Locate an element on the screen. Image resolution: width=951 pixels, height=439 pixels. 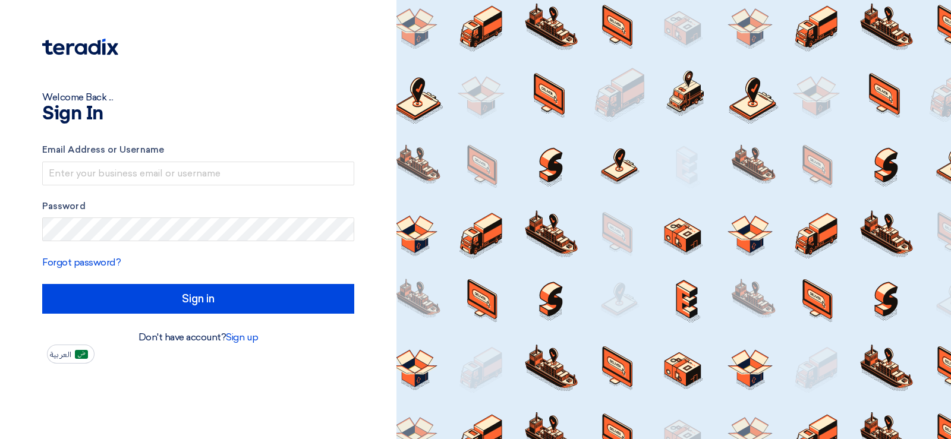
img: Teradix logo is located at coordinates (80, 47).